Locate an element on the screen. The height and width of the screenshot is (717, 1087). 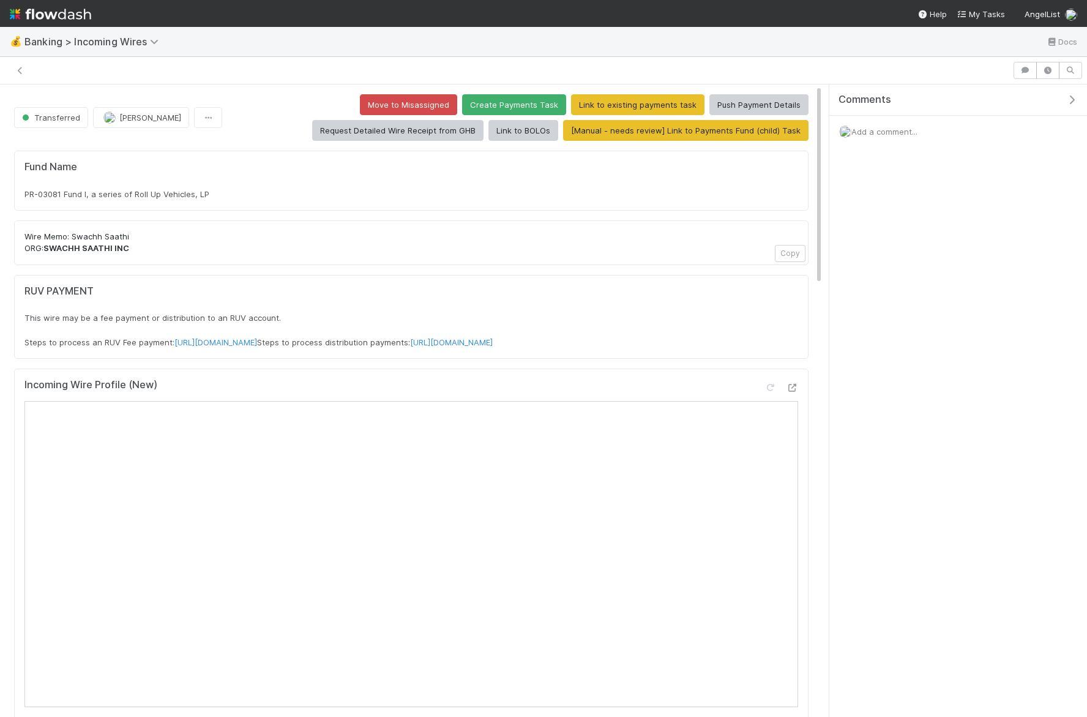
span: This wire may be a fee payment or distribution to an RUV account. Steps to process an RUV Fee pay... is located at coordinates (258, 330).